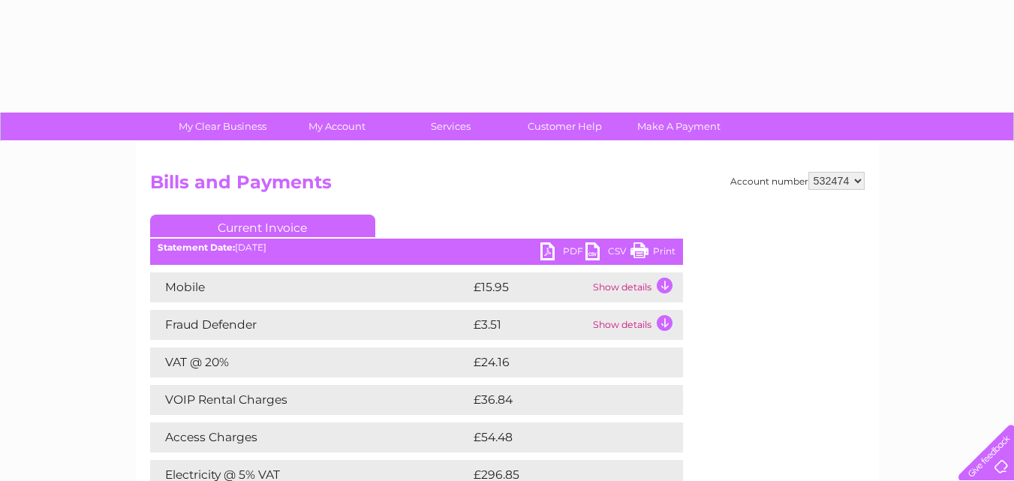 This screenshot has height=481, width=1014. I want to click on td: Mobile, so click(310, 287).